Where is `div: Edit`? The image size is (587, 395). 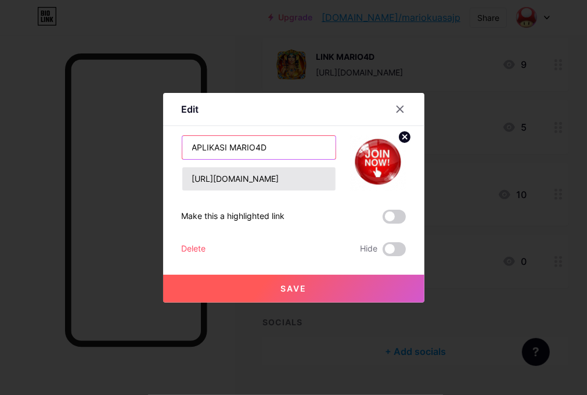 div: Edit is located at coordinates (190, 109).